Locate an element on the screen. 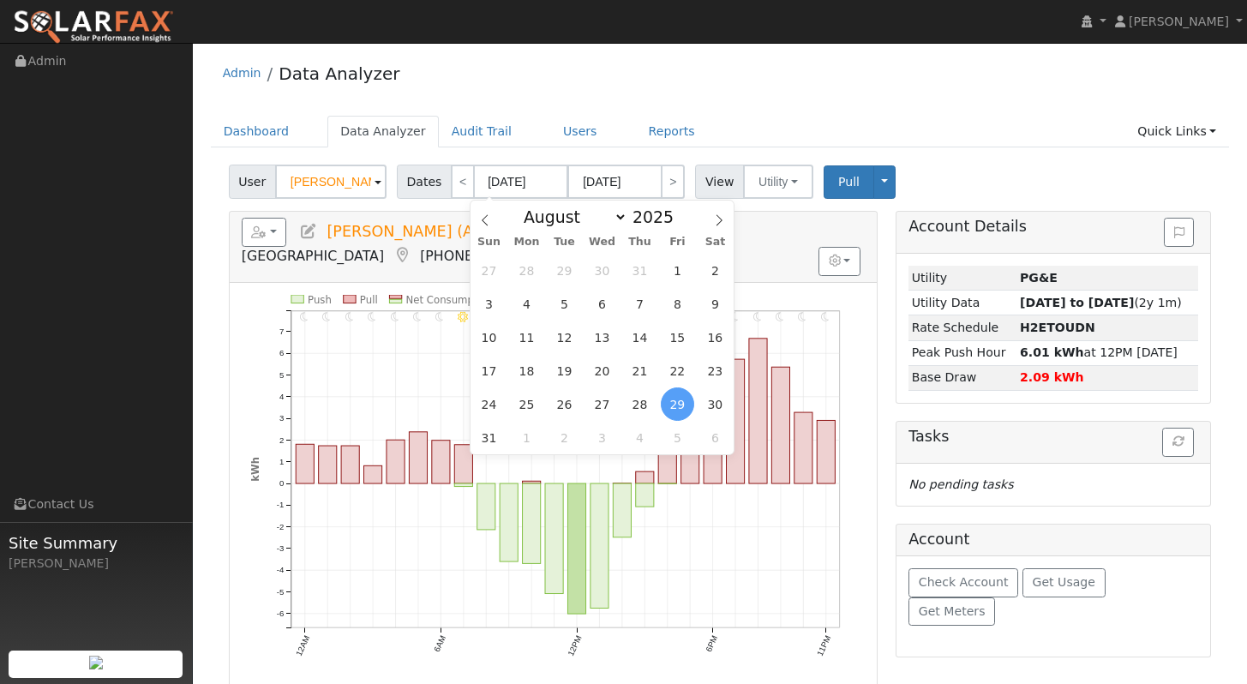  button: Utility is located at coordinates (778, 182).